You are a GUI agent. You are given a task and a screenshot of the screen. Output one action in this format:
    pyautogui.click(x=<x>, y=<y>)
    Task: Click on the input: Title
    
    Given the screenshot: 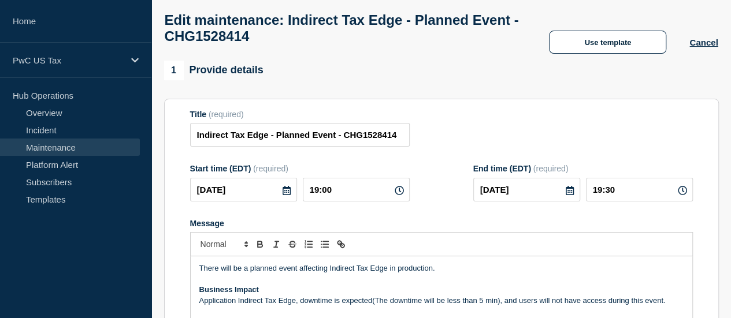 What is the action you would take?
    pyautogui.click(x=300, y=135)
    